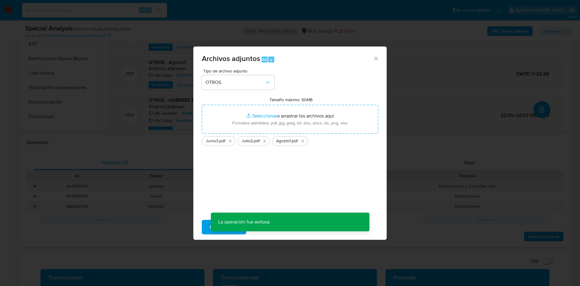 The image size is (580, 286). Describe the element at coordinates (266, 227) in the screenshot. I see `span: Cancelar` at that location.